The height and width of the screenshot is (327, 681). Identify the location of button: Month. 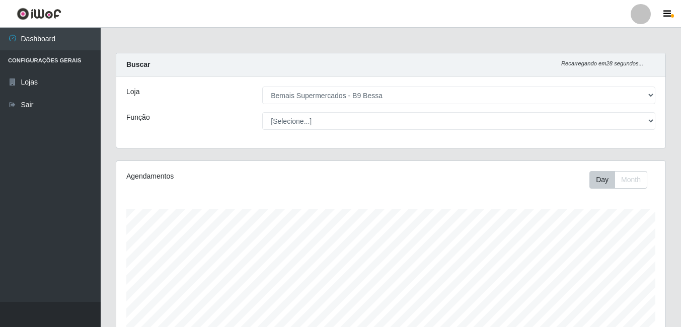
(630, 180).